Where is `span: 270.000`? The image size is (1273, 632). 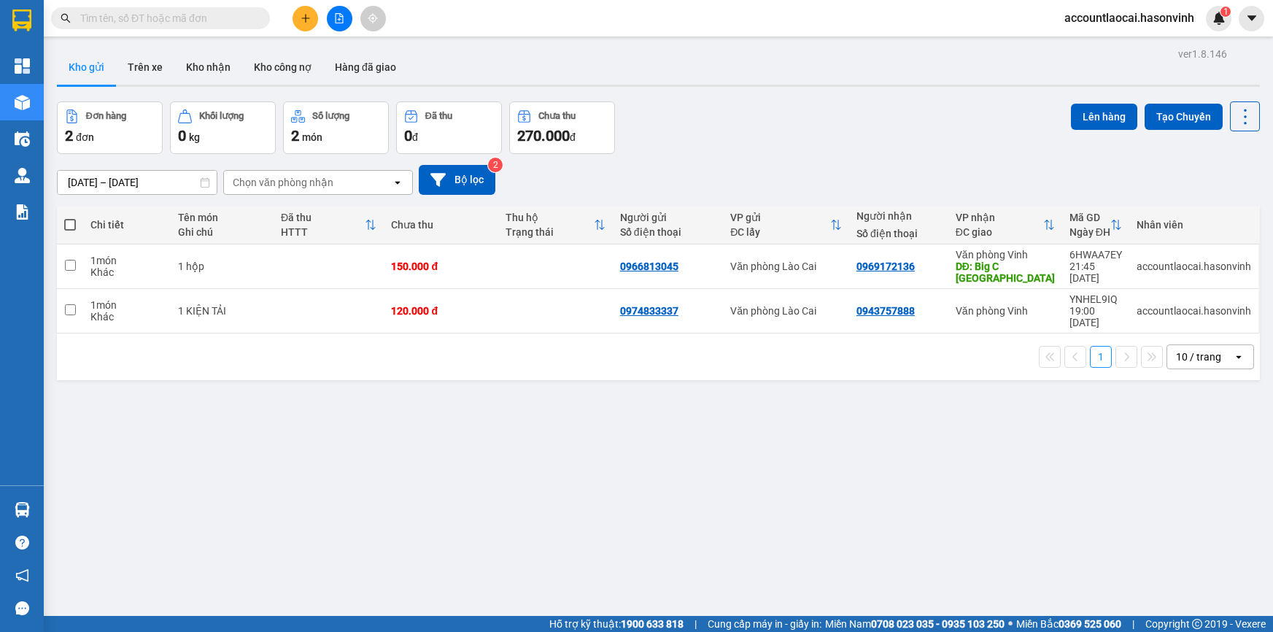
span: 270.000 is located at coordinates (543, 136).